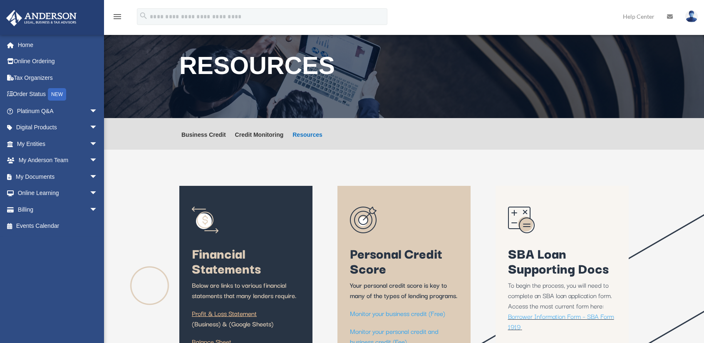 The width and height of the screenshot is (704, 343). Describe the element at coordinates (58, 210) in the screenshot. I see `a: Billingarrow_drop_down` at that location.